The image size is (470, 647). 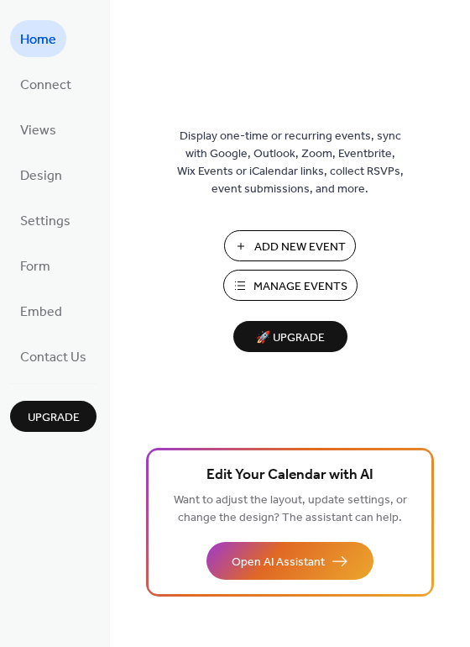 What do you see at coordinates (301, 286) in the screenshot?
I see `span: Manage Events` at bounding box center [301, 286].